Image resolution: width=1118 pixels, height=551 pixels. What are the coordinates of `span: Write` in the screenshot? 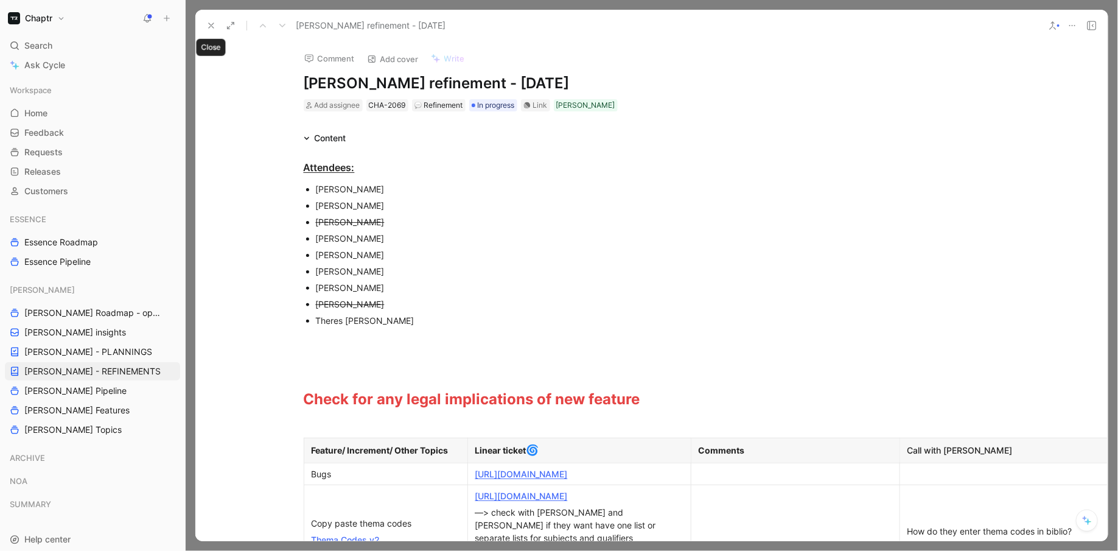 It's located at (455, 58).